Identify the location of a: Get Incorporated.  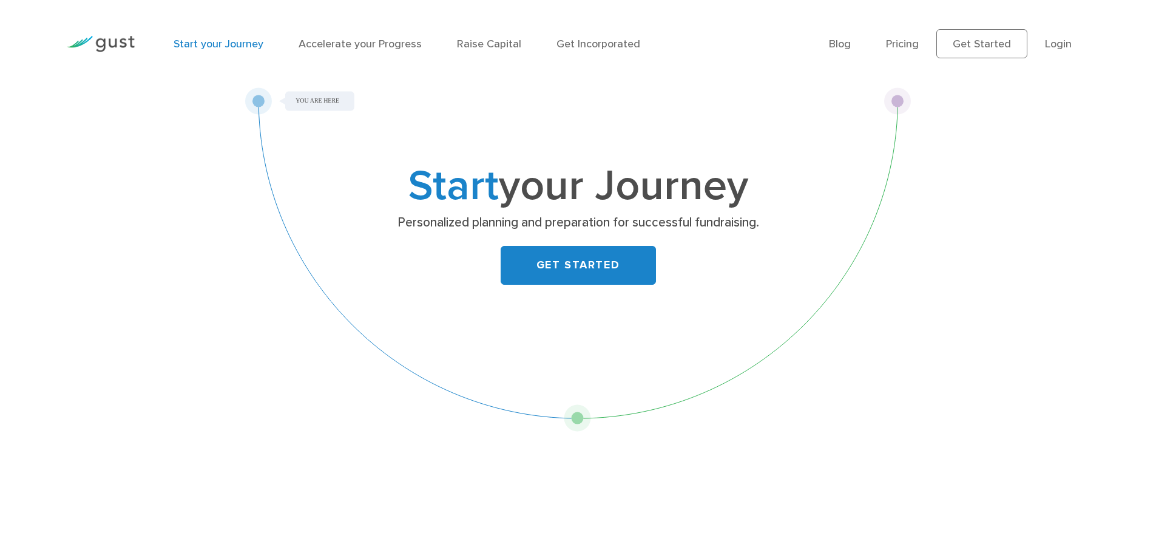
(599, 44).